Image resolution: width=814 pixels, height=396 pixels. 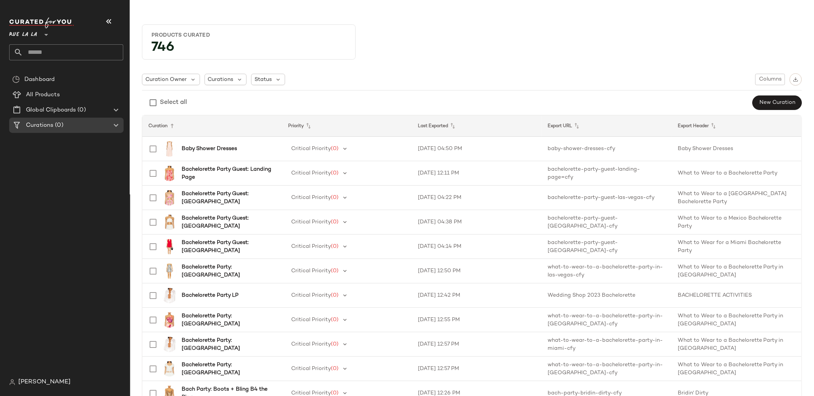 I want to click on span: Columns, so click(x=770, y=79).